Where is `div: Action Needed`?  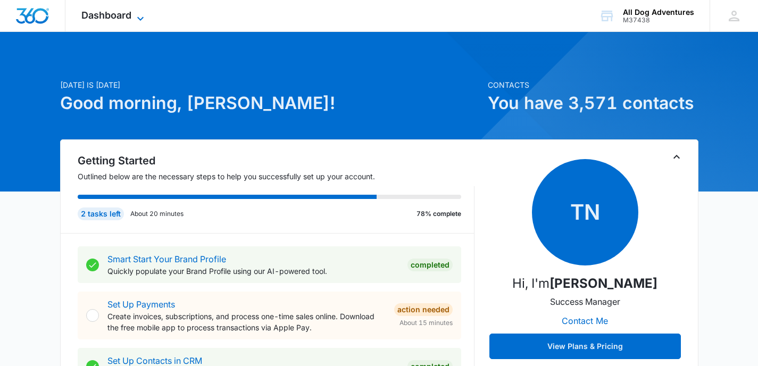
div: Action Needed is located at coordinates (423, 309).